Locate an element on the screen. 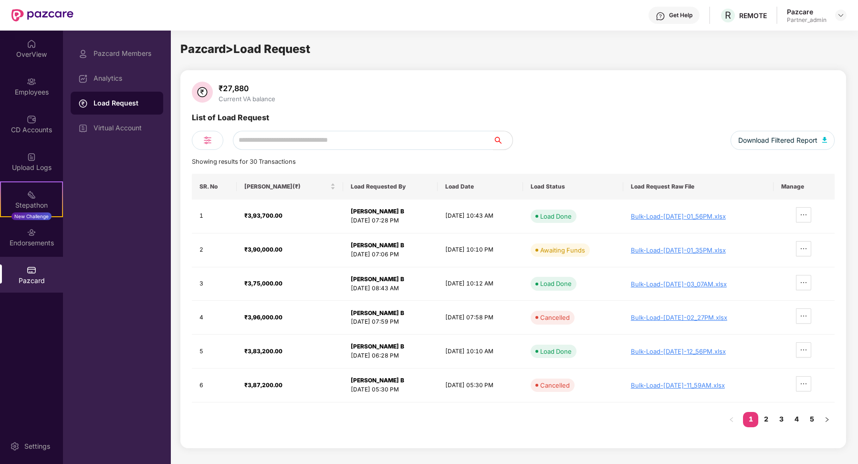 This screenshot has width=858, height=464. div: Pazcard Members is located at coordinates (125, 53).